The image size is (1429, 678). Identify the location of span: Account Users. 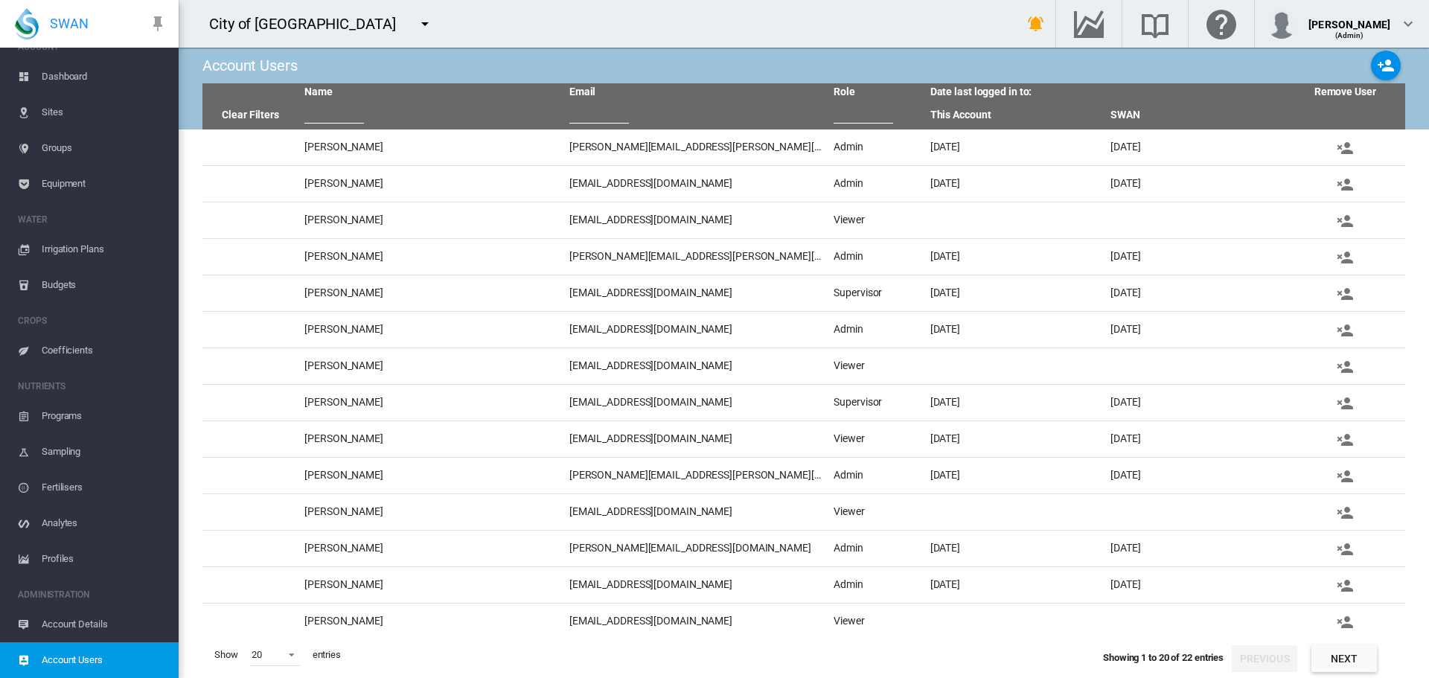
(104, 660).